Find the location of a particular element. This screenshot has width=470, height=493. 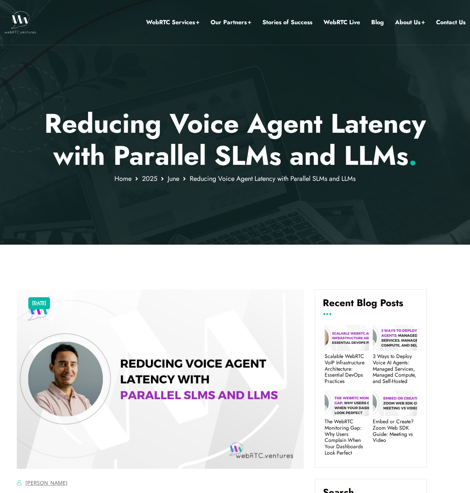

span: Home is located at coordinates (123, 178).